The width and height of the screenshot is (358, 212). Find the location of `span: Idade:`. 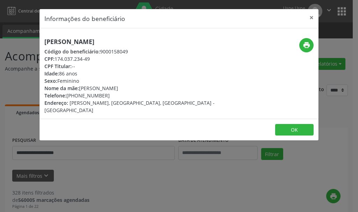

span: Idade: is located at coordinates (52, 73).